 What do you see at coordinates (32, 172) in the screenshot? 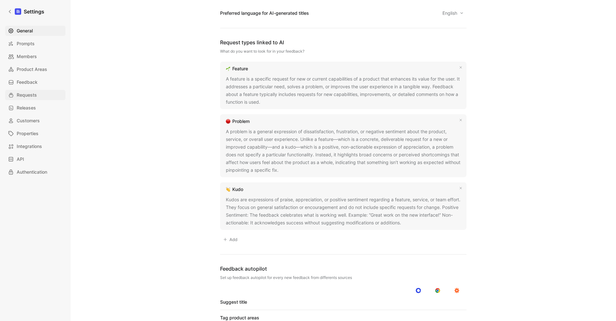
I see `span: Authentication` at bounding box center [32, 172].